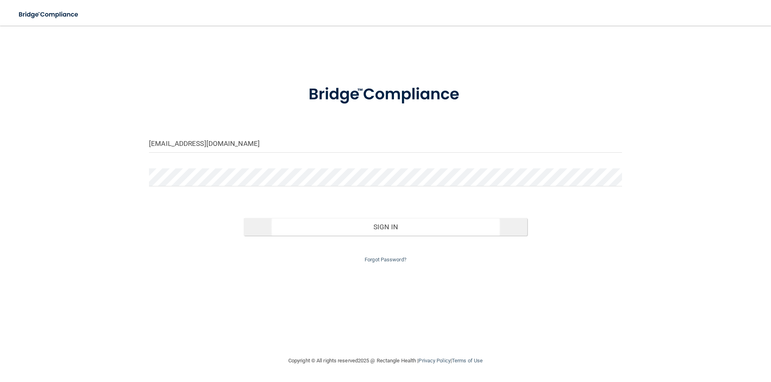 The width and height of the screenshot is (771, 382). I want to click on input: Email, so click(385, 144).